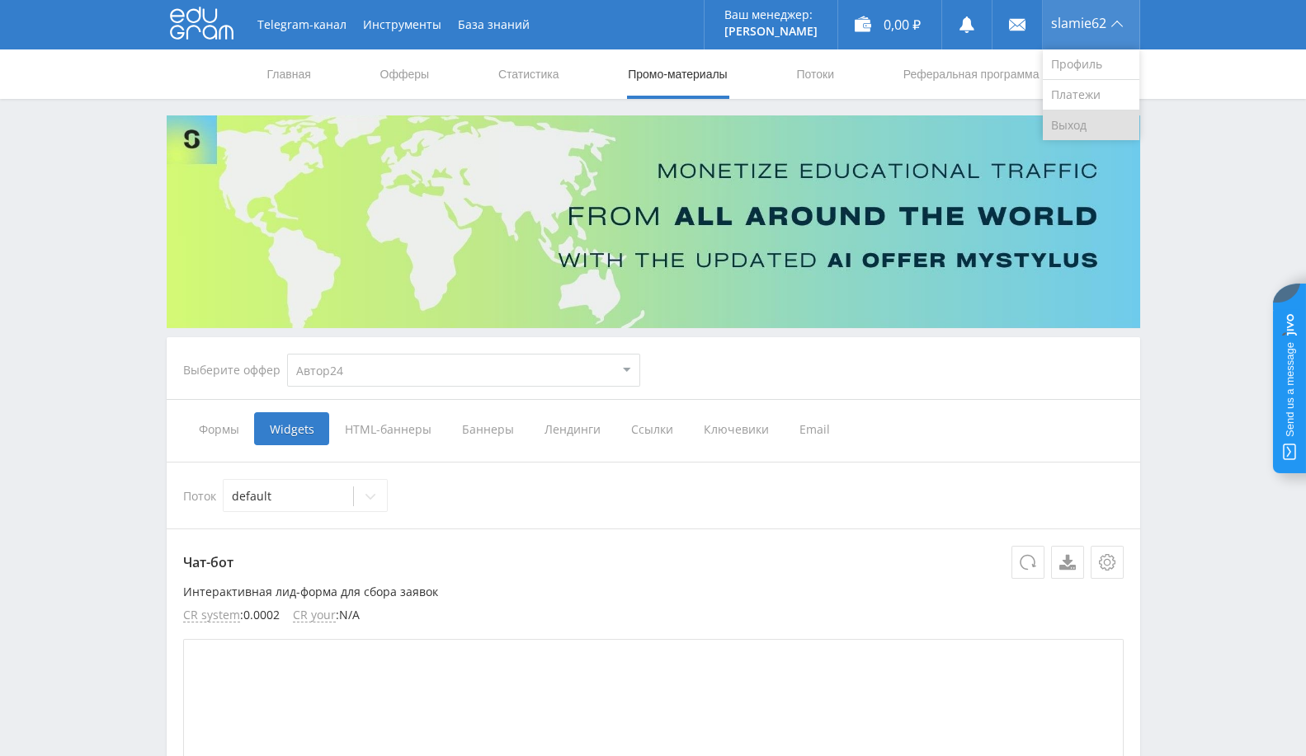 The image size is (1306, 756). What do you see at coordinates (529, 74) in the screenshot?
I see `a: Статистика` at bounding box center [529, 74].